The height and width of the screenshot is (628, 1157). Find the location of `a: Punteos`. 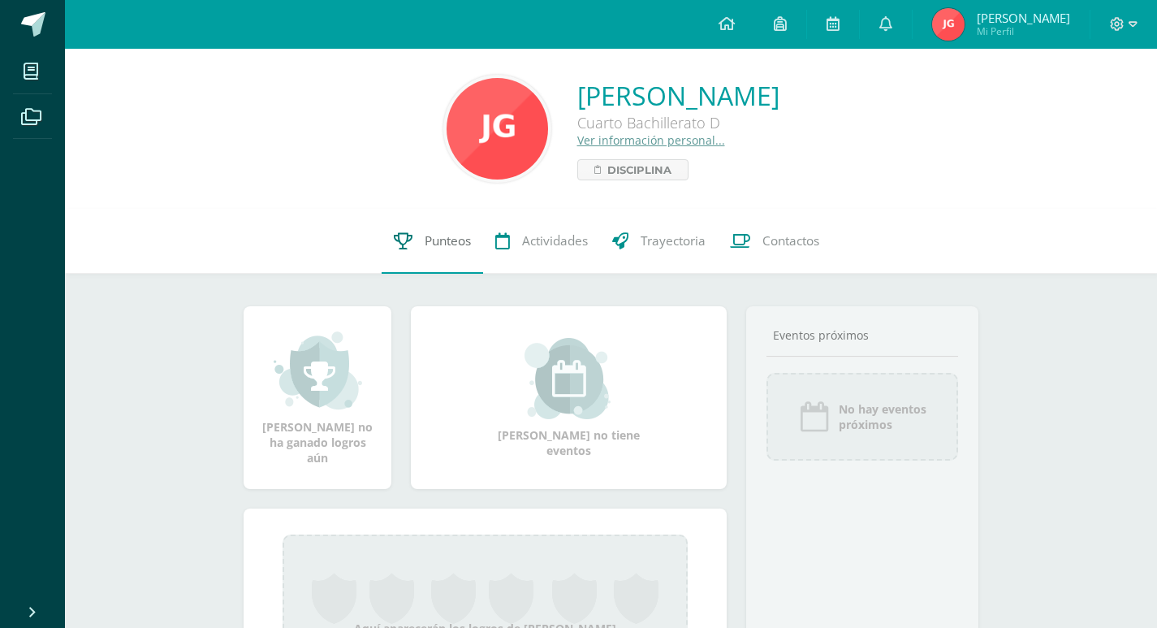

a: Punteos is located at coordinates (432, 241).